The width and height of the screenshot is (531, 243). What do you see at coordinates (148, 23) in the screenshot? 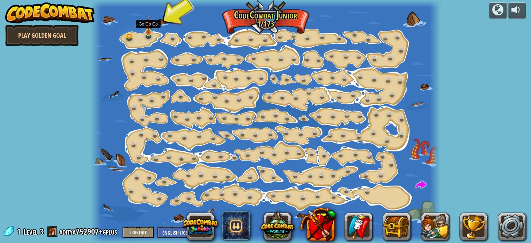
I see `img: level-banner-unstarted.png` at bounding box center [148, 23].